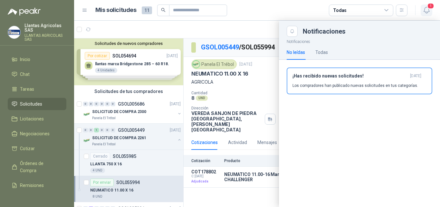 This screenshot has height=207, width=440. Describe the element at coordinates (292, 31) in the screenshot. I see `button: Close` at that location.